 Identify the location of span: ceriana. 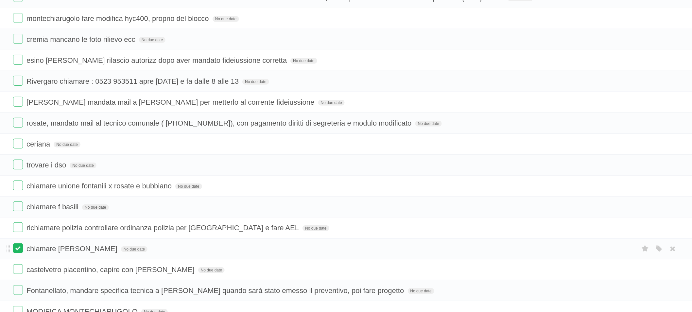
(39, 144).